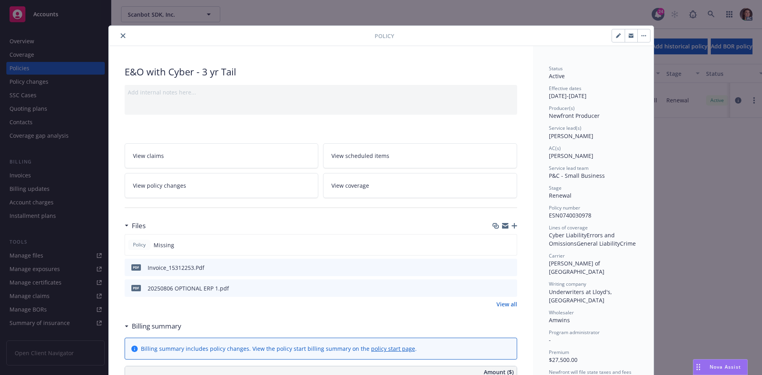 The height and width of the screenshot is (375, 762). I want to click on span: Service lead team, so click(569, 168).